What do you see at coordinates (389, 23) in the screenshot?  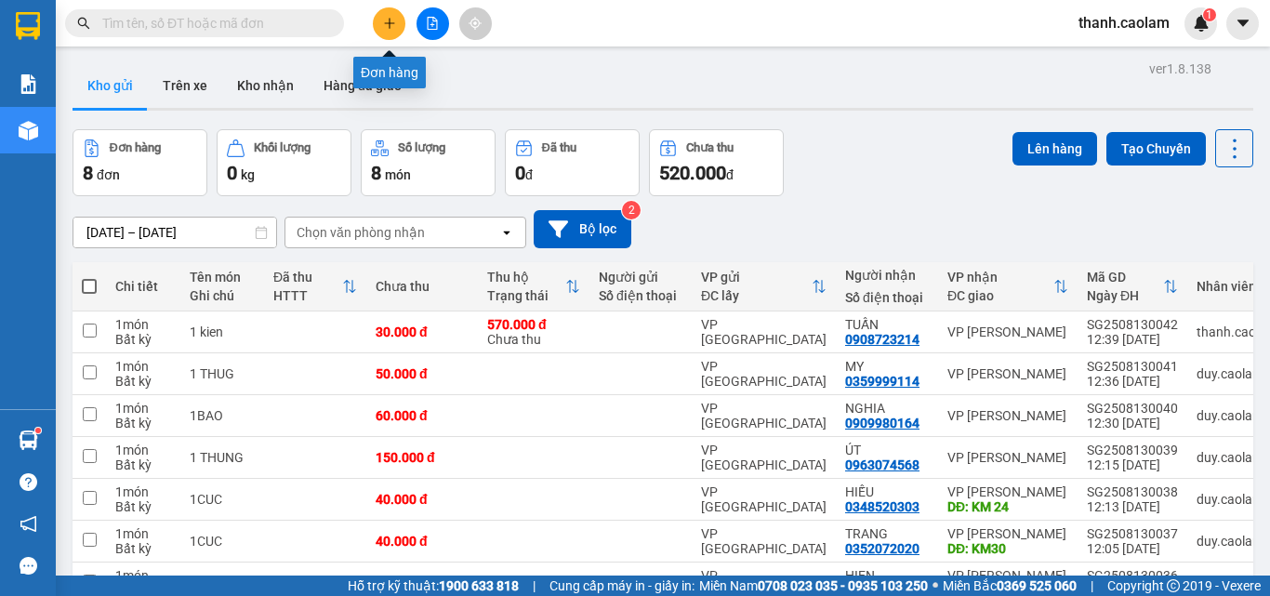 I see `button: plus` at bounding box center [389, 23].